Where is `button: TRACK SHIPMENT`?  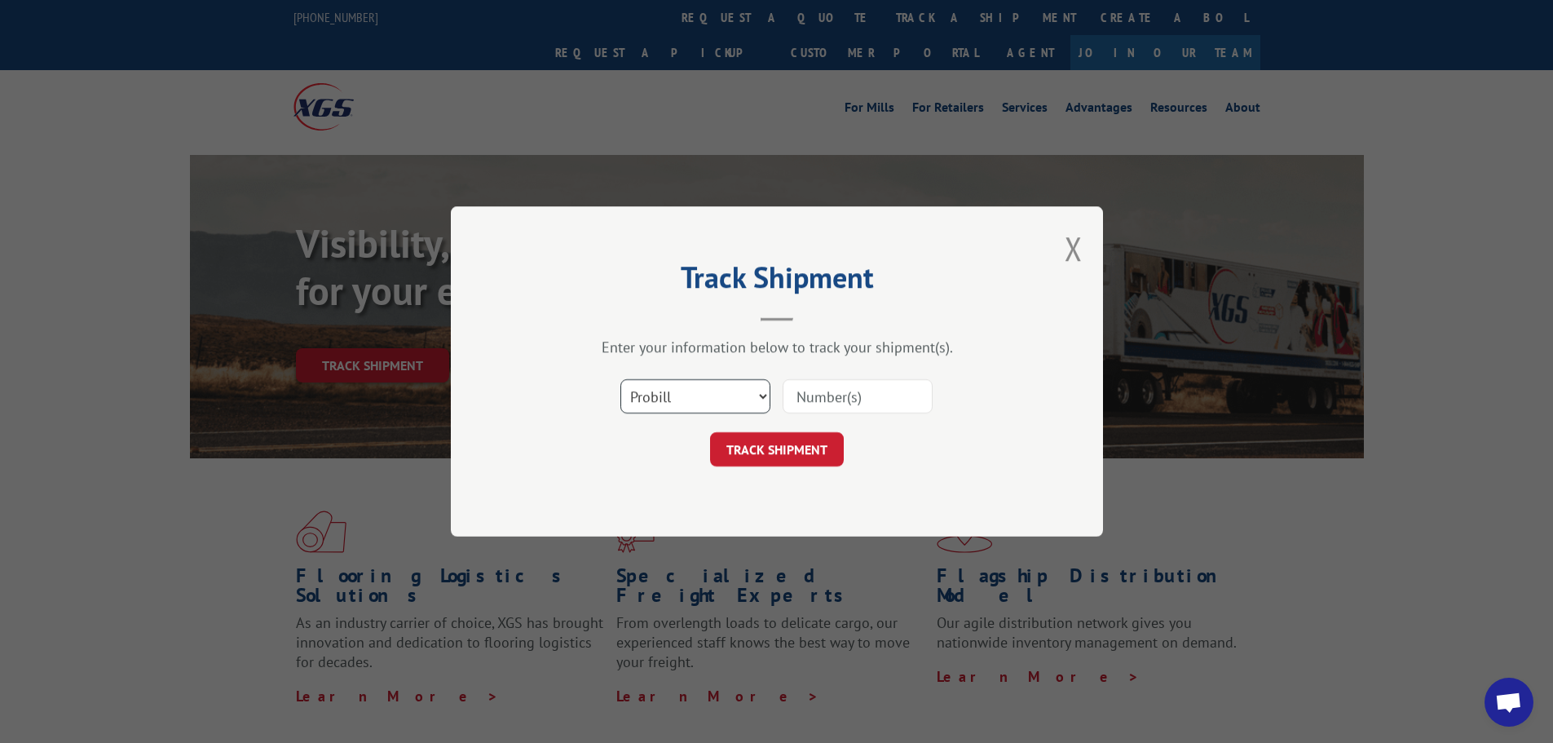 button: TRACK SHIPMENT is located at coordinates (777, 449).